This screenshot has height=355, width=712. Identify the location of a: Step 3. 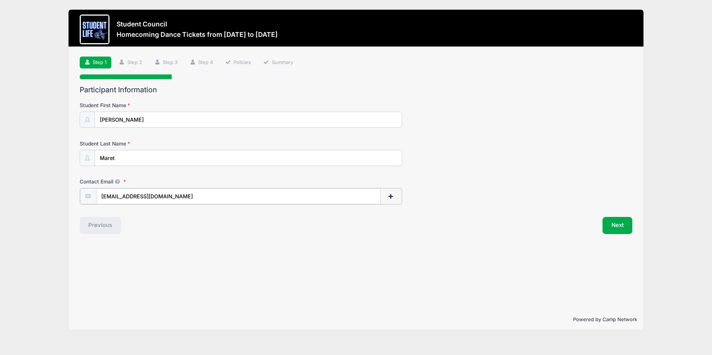
(166, 63).